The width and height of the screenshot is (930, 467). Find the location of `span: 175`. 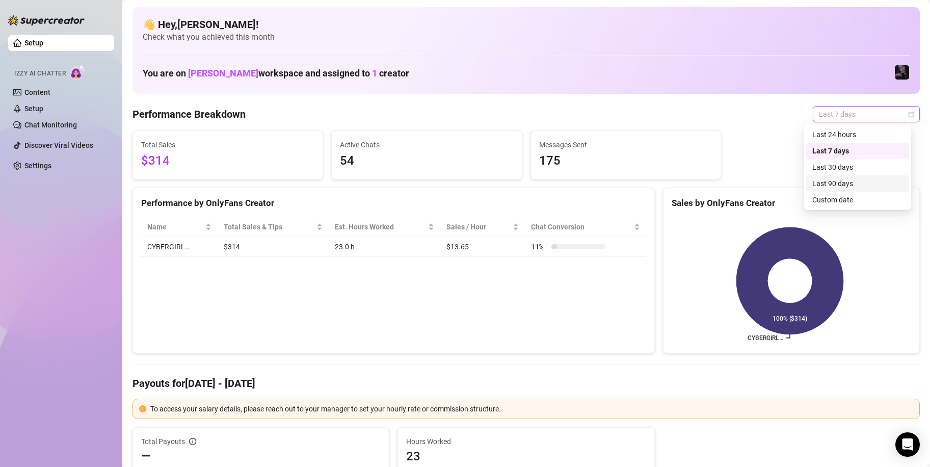

span: 175 is located at coordinates (626, 161).